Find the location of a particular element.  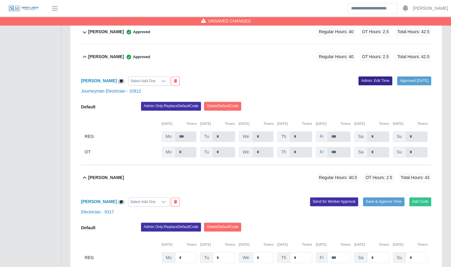

span: Unsaved Changes is located at coordinates (230, 21).